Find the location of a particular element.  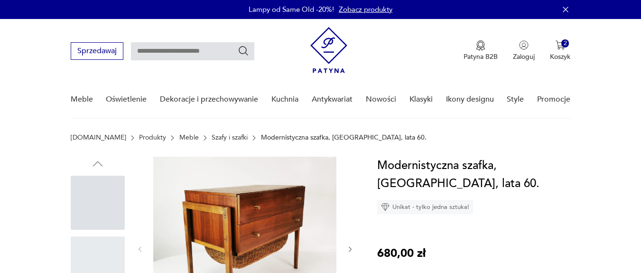

img: Ikona koszyka is located at coordinates (560, 45).